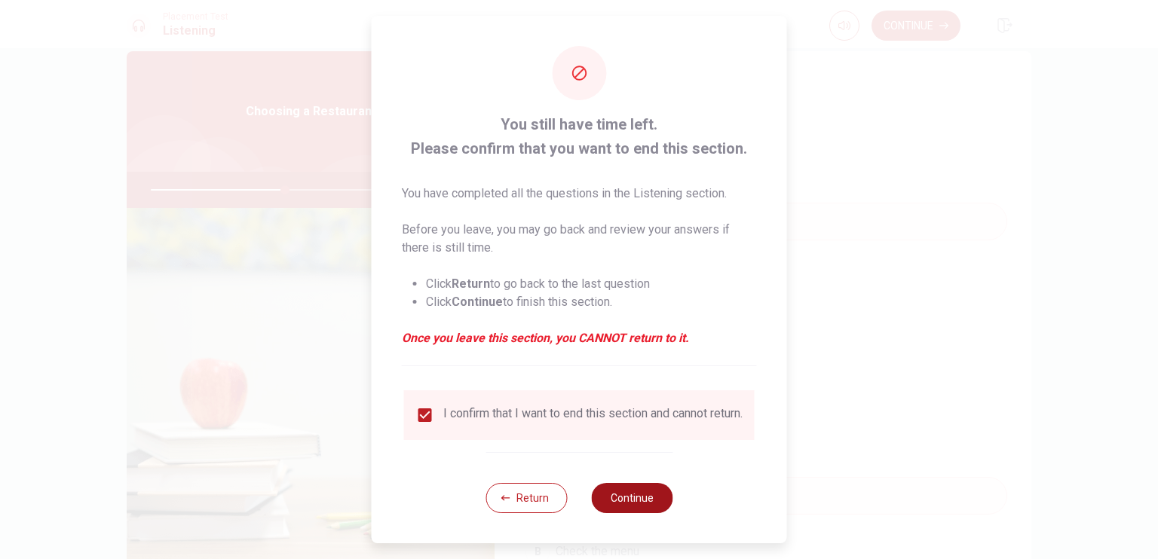 The height and width of the screenshot is (559, 1158). What do you see at coordinates (592, 415) in the screenshot?
I see `div: I confirm that I want to end this section and cannot return.` at bounding box center [592, 415].